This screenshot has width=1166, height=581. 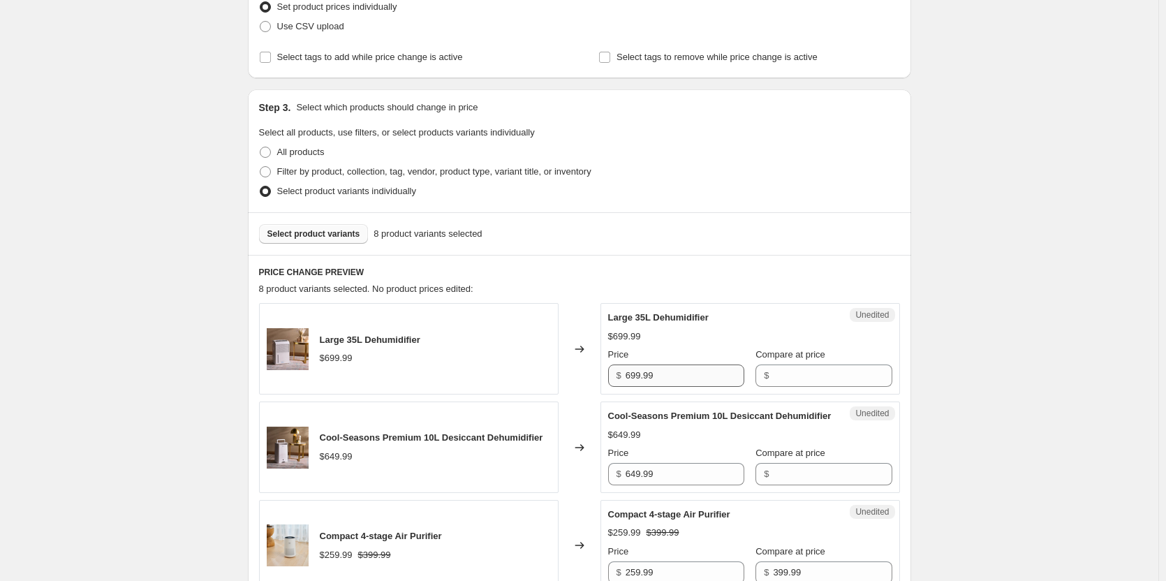 What do you see at coordinates (337, 6) in the screenshot?
I see `span: Set product prices individually` at bounding box center [337, 6].